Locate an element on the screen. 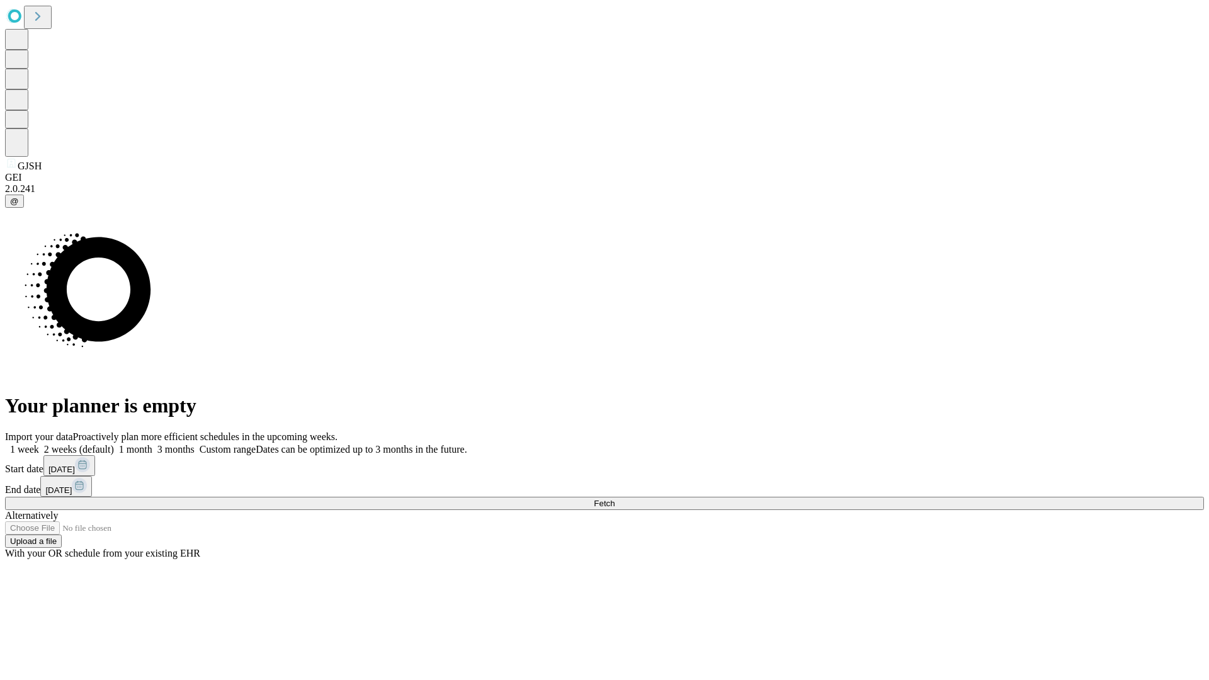  span: 2 weeks (default) is located at coordinates (79, 449).